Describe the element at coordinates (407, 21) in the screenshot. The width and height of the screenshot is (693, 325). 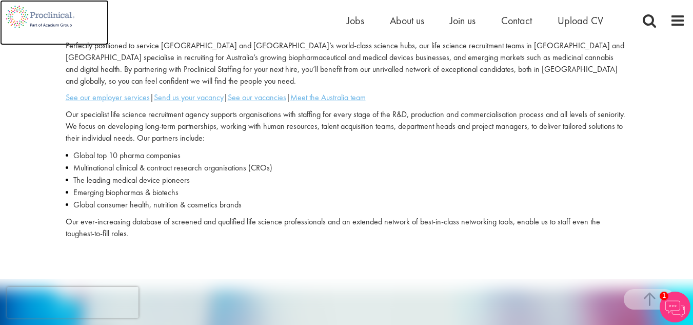
I see `a: About us` at that location.